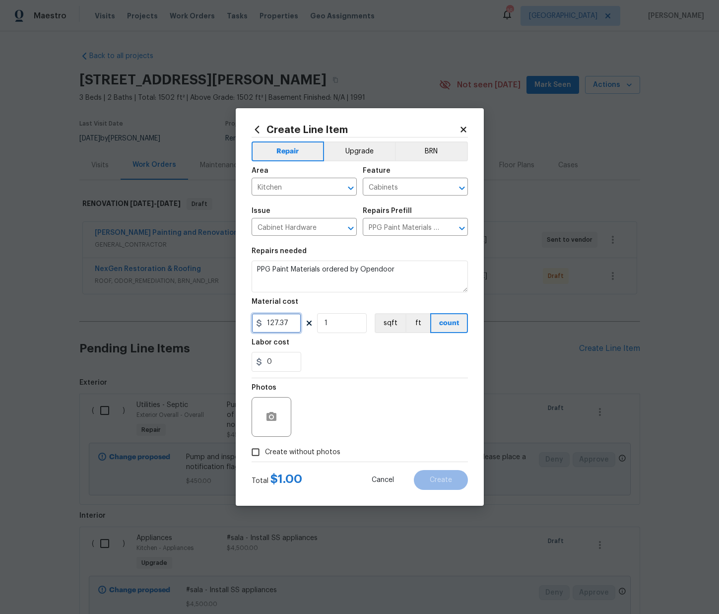 Image resolution: width=719 pixels, height=614 pixels. What do you see at coordinates (303, 452) in the screenshot?
I see `span: Create without photos` at bounding box center [303, 452].